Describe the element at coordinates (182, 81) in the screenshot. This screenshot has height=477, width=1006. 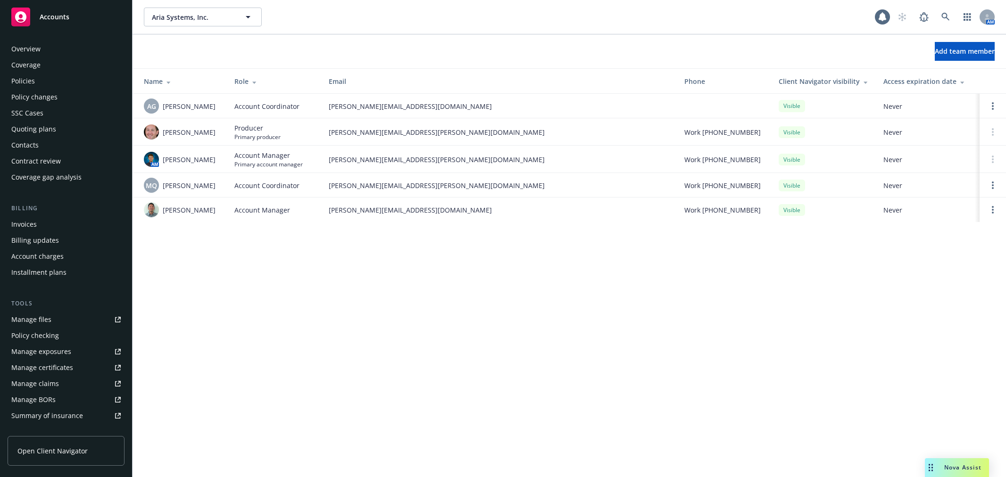
I see `div: Name` at that location.